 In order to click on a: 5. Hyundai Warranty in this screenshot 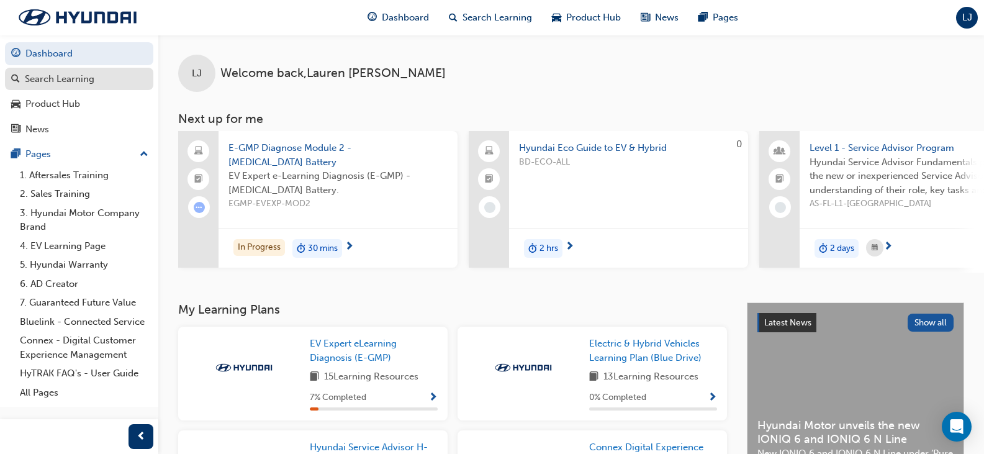, I will do `click(84, 264)`.